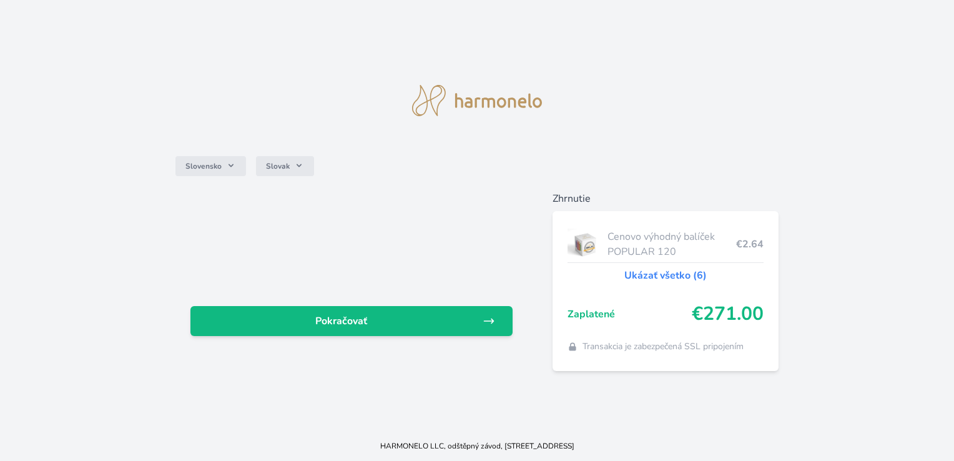  I want to click on span: €2.64, so click(749, 244).